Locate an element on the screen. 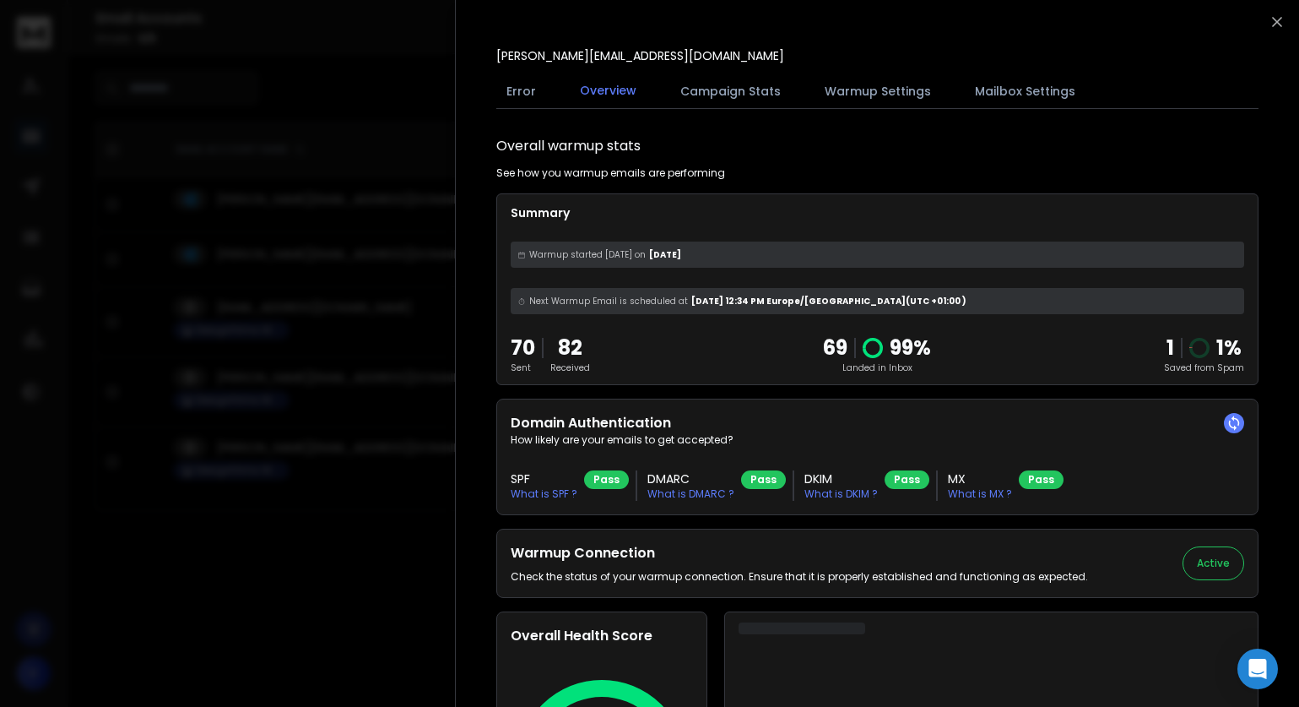 Image resolution: width=1299 pixels, height=707 pixels. span: Next Warmup Email is scheduled at is located at coordinates (609, 300).